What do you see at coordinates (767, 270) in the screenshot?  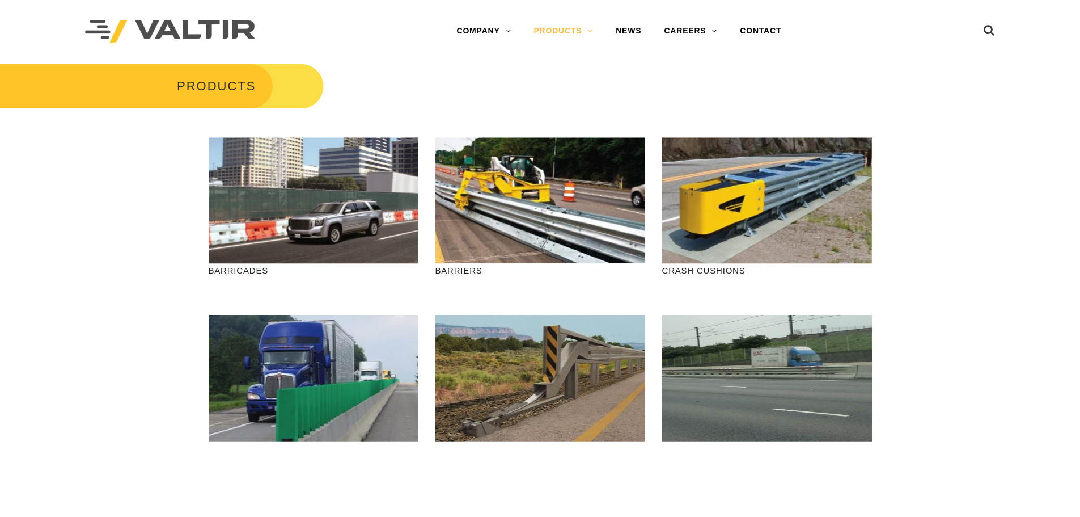 I see `p: CRASH CUSHIONS` at bounding box center [767, 270].